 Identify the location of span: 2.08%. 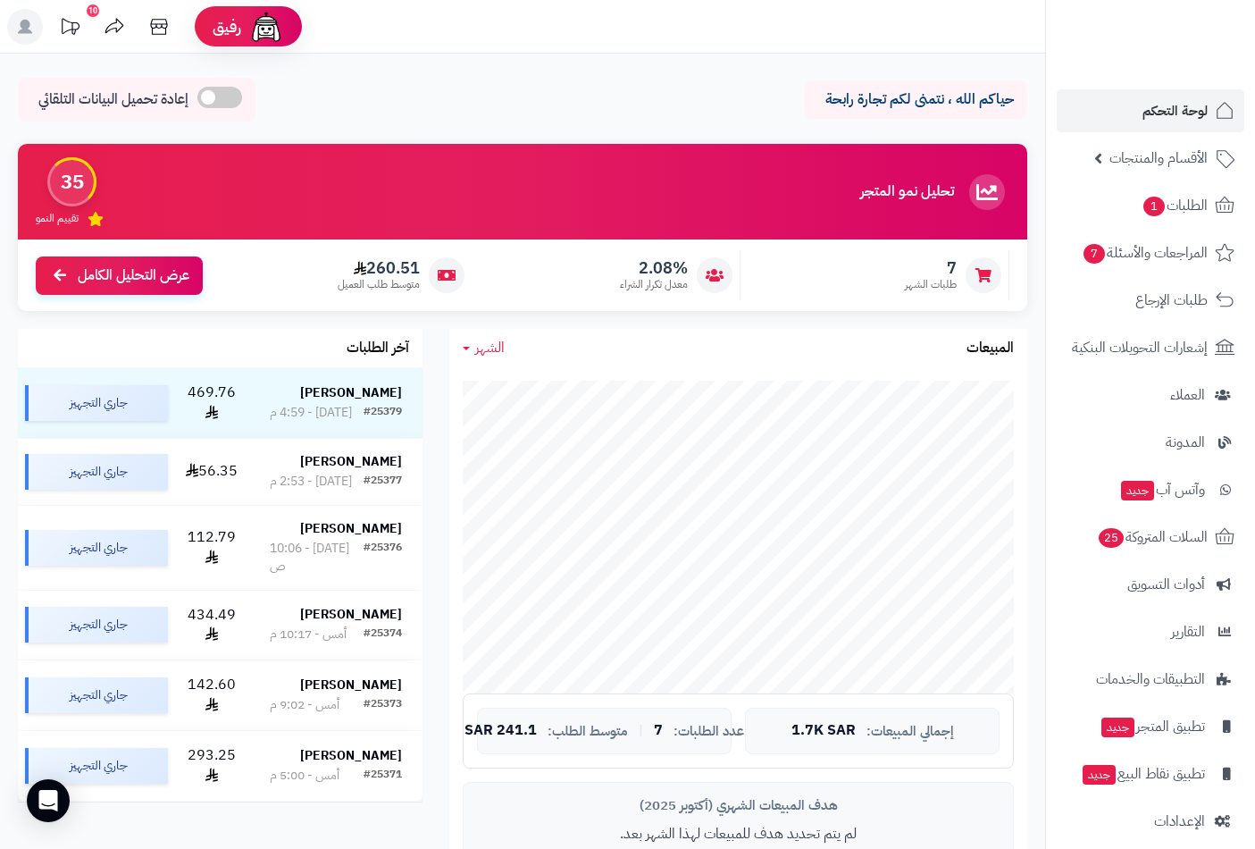
(654, 268).